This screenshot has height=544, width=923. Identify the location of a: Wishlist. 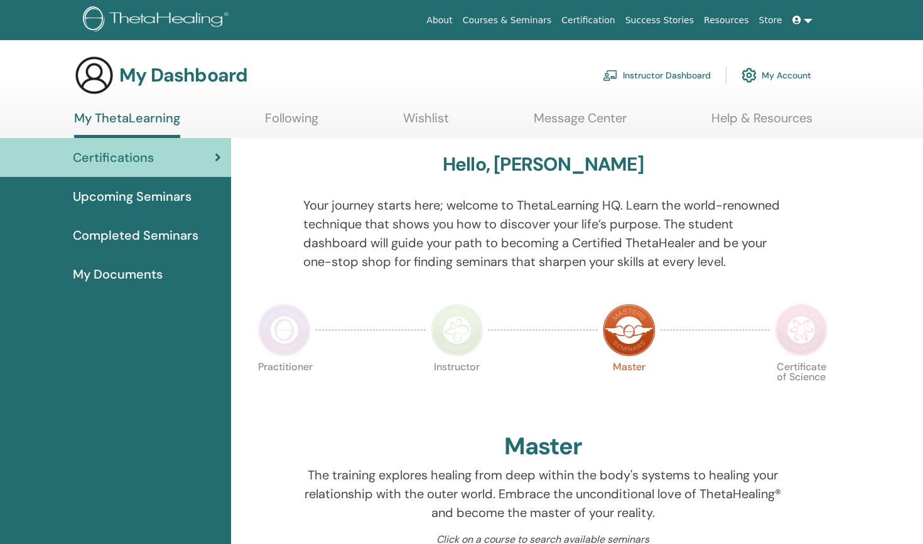
(426, 122).